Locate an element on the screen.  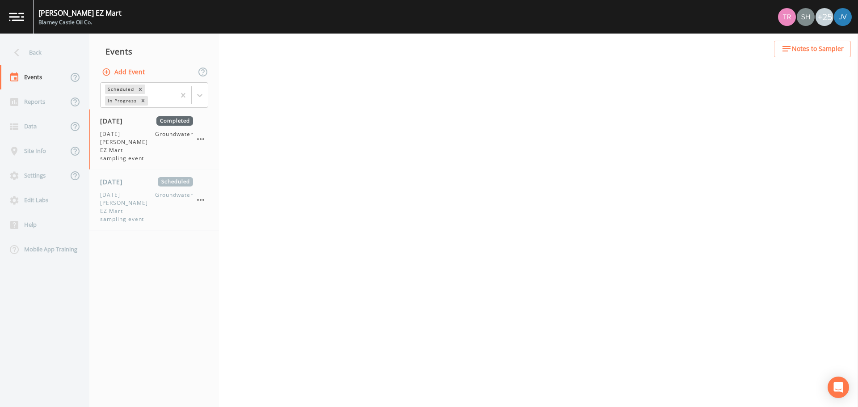
div: Remove Scheduled is located at coordinates (140, 89).